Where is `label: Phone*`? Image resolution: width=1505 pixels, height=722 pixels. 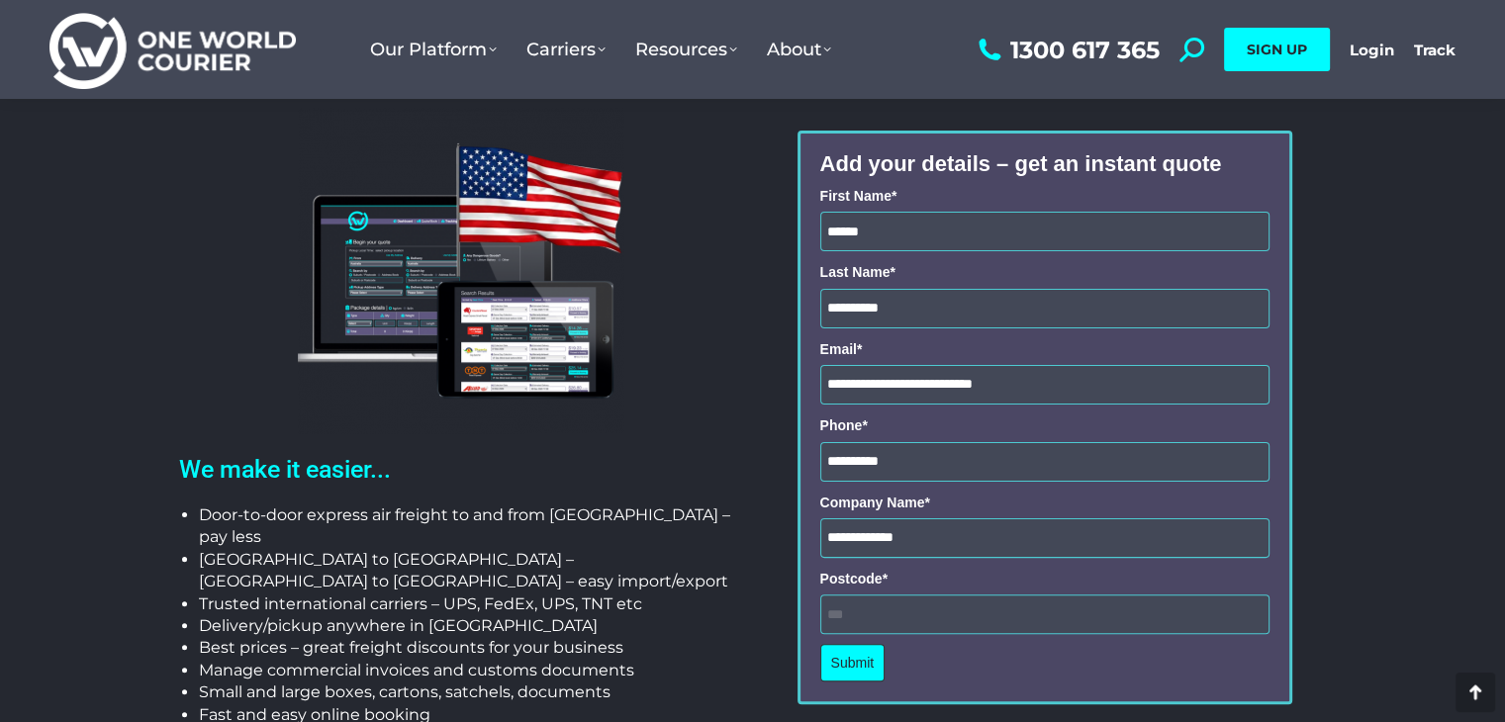
label: Phone* is located at coordinates (1045, 426).